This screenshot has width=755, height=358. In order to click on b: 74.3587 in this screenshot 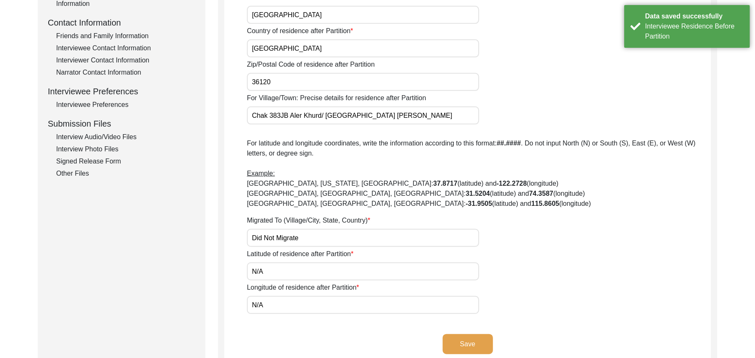, I will do `click(541, 193)`.